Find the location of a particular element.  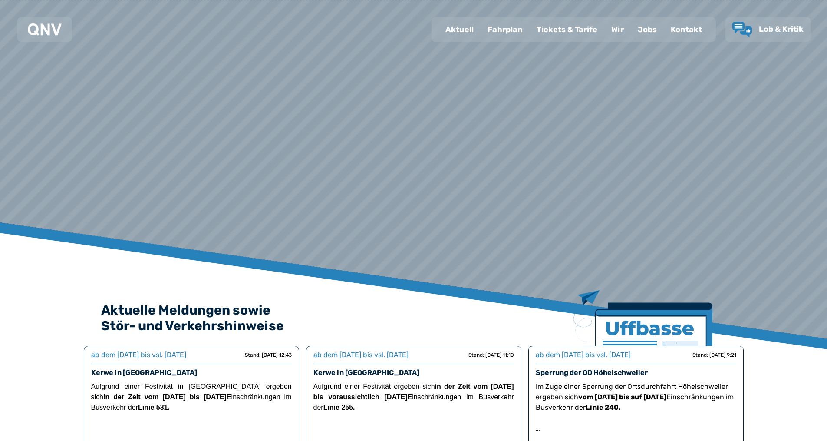

div: Fahrplan is located at coordinates (505, 30).